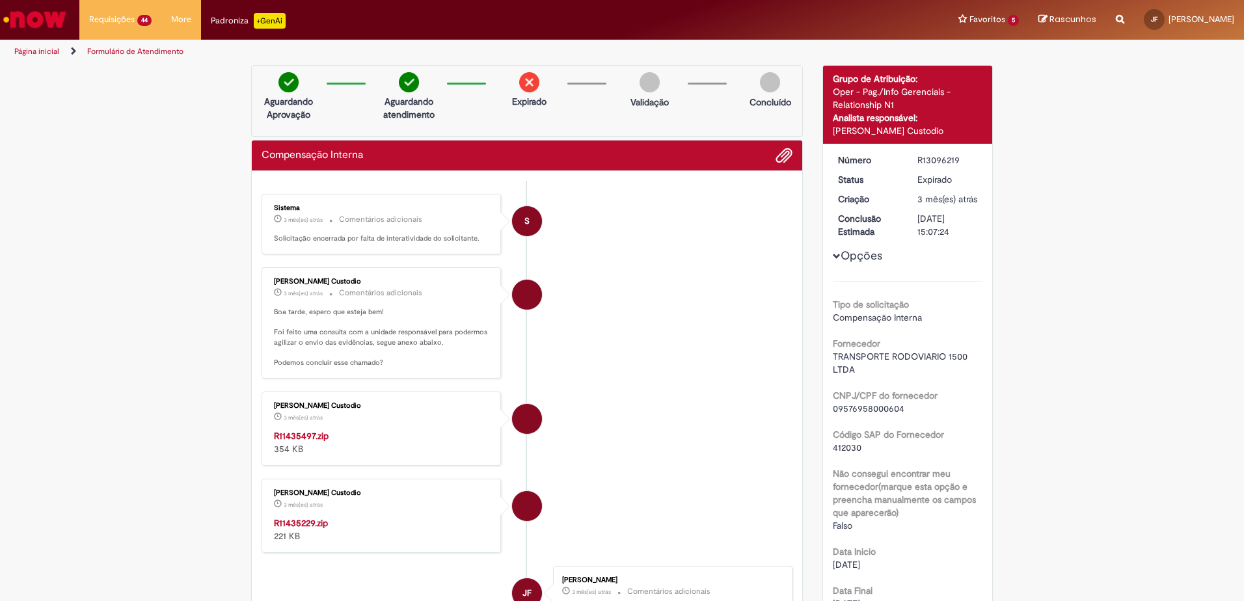 This screenshot has width=1244, height=601. I want to click on div: Oper - Pag./Info Gerenciais - Relationship N1, so click(908, 98).